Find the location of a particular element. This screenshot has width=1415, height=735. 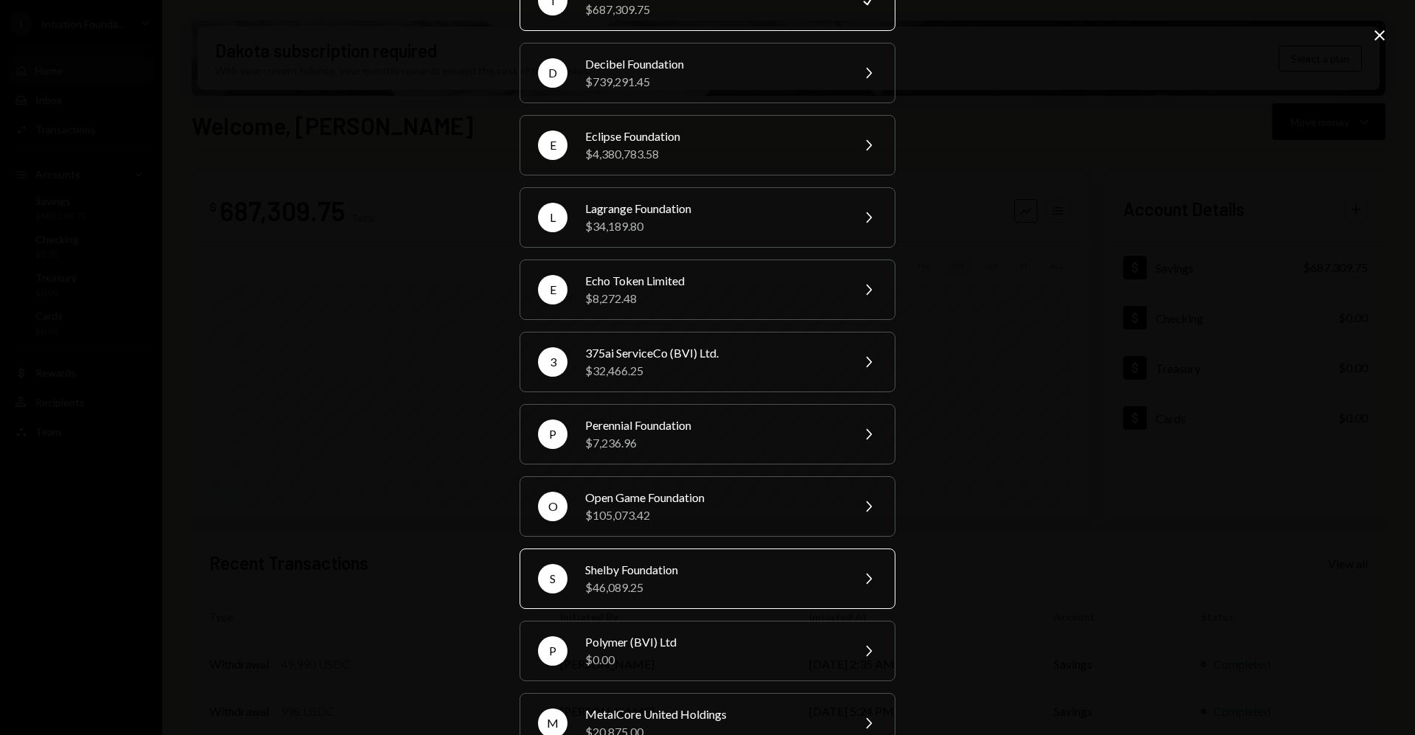

div: Echo Token Limited is located at coordinates (713, 281).